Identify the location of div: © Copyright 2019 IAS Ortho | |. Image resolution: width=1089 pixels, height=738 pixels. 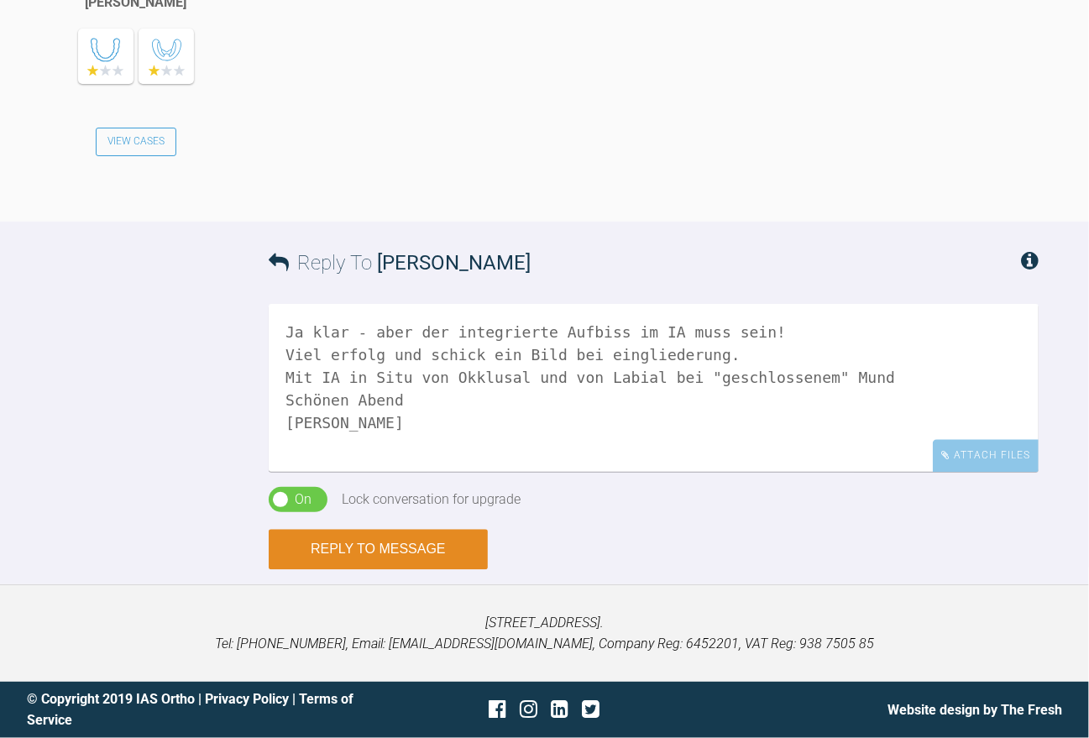
(199, 709).